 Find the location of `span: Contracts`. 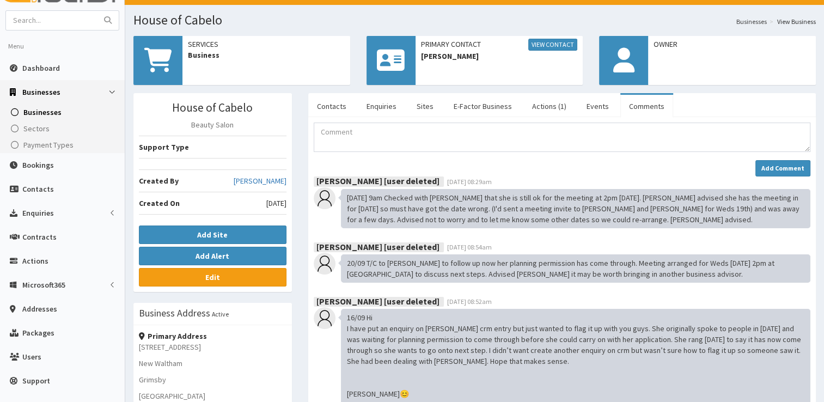

span: Contracts is located at coordinates (39, 237).